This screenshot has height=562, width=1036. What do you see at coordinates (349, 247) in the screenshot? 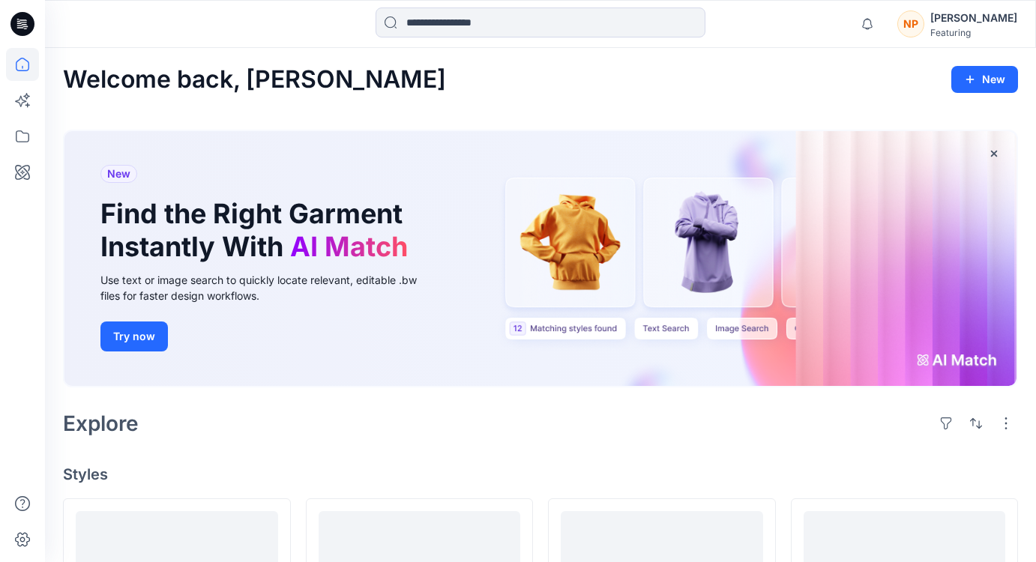
I see `span: AI Match` at bounding box center [349, 247].